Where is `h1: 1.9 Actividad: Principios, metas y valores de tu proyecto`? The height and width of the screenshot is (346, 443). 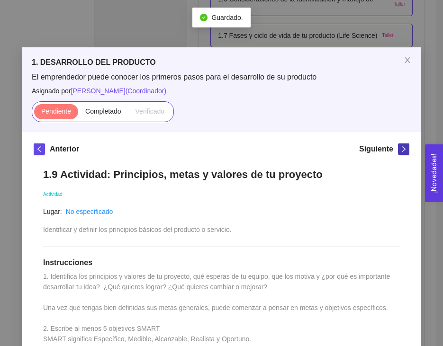
h1: 1.9 Actividad: Principios, metas y valores de tu proyecto is located at coordinates (221, 174).